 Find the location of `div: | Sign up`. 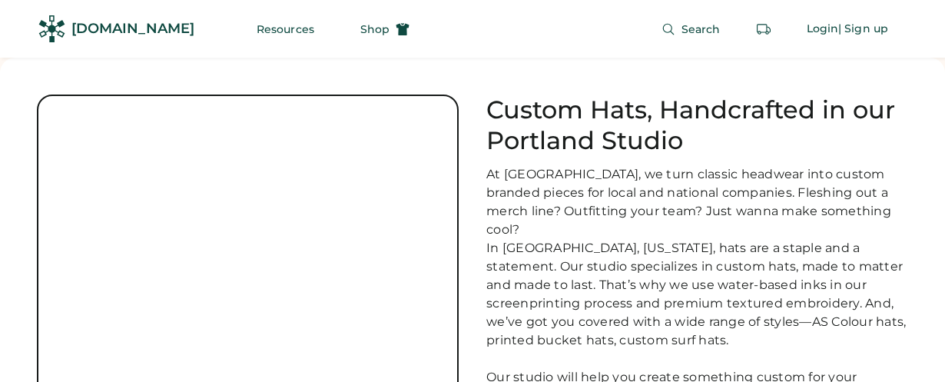

div: | Sign up is located at coordinates (863, 29).